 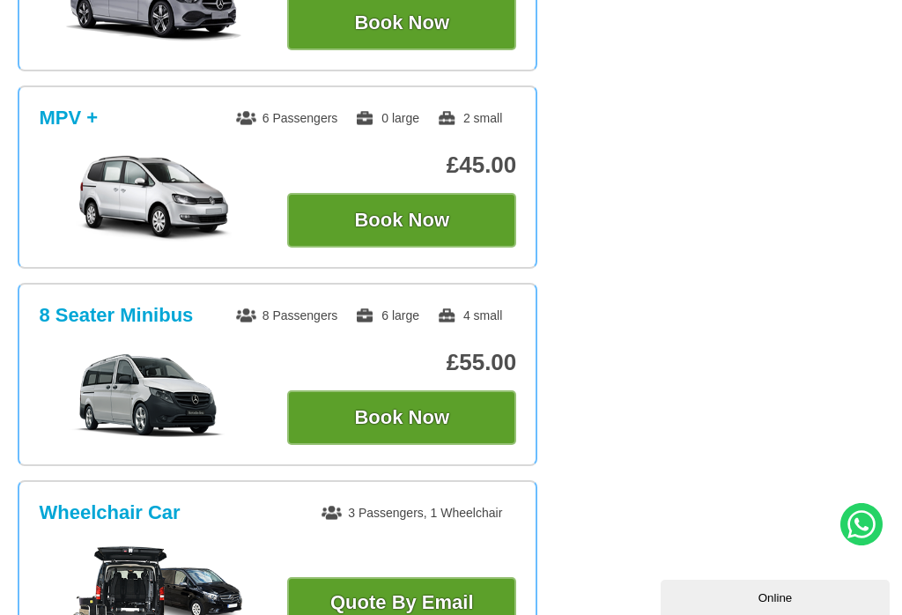 I want to click on span: 8 Passengers, so click(x=287, y=315).